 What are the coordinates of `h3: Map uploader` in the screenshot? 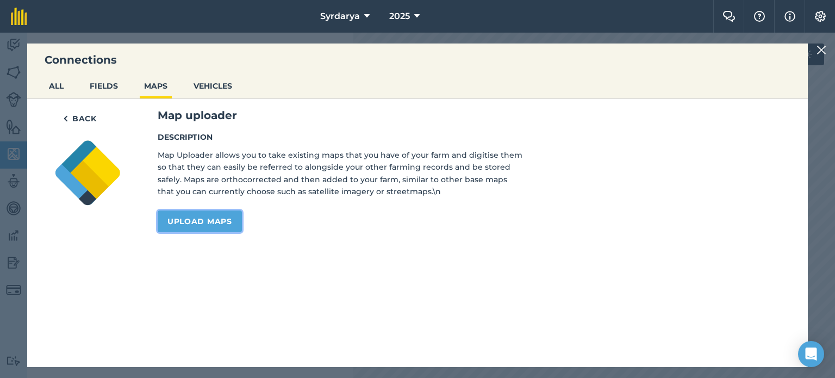 It's located at (470, 115).